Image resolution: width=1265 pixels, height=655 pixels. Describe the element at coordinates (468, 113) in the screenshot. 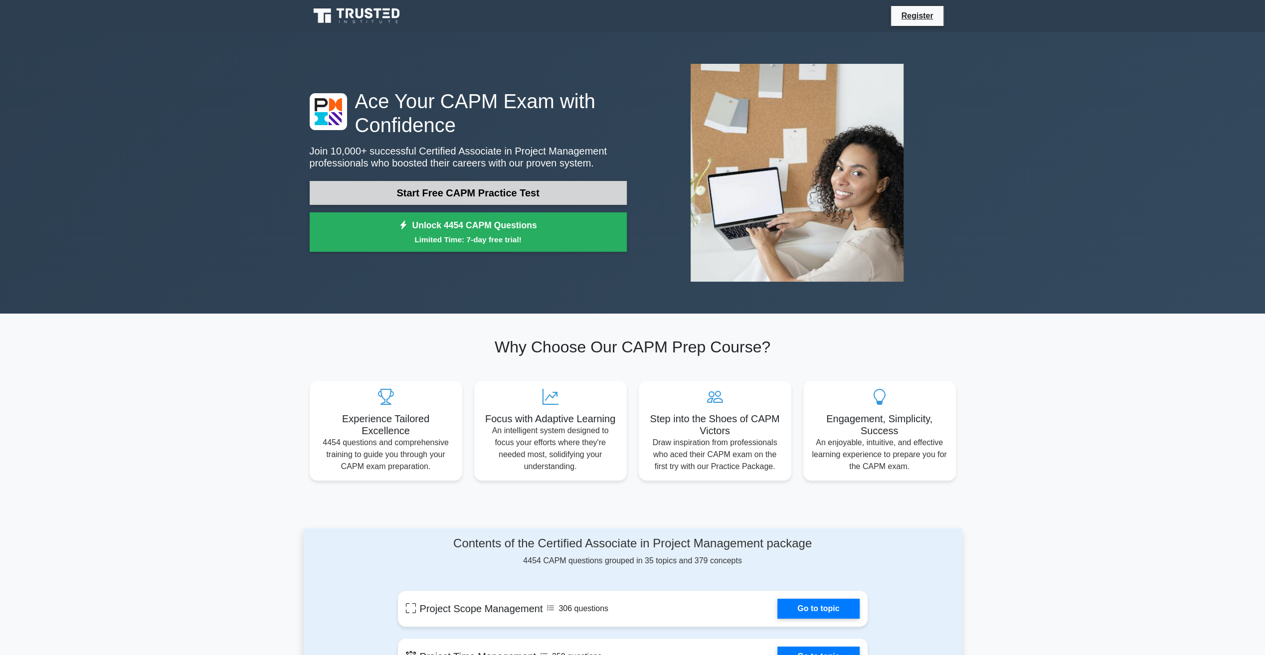

I see `h1: Ace Your CAPM Exam with Confidence` at that location.